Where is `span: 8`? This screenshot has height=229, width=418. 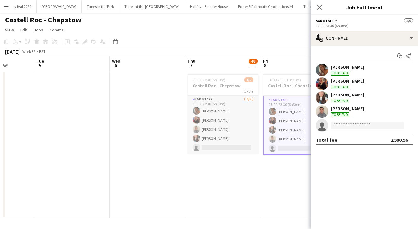
span: 8 is located at coordinates (265, 65).